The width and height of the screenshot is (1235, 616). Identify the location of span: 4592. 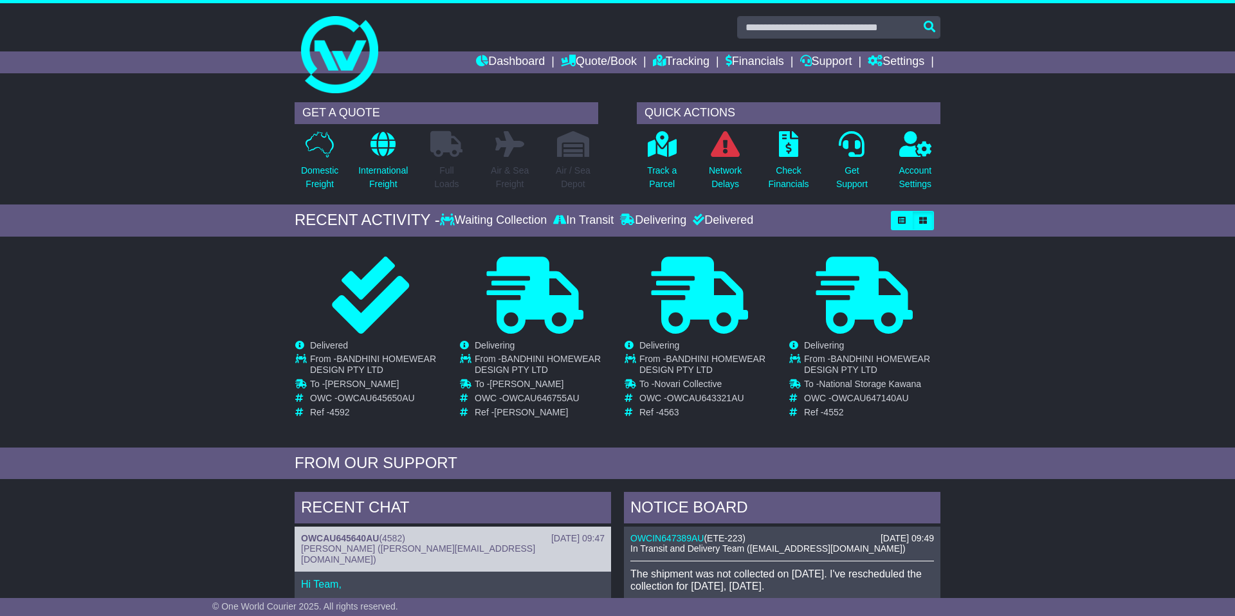
(339, 412).